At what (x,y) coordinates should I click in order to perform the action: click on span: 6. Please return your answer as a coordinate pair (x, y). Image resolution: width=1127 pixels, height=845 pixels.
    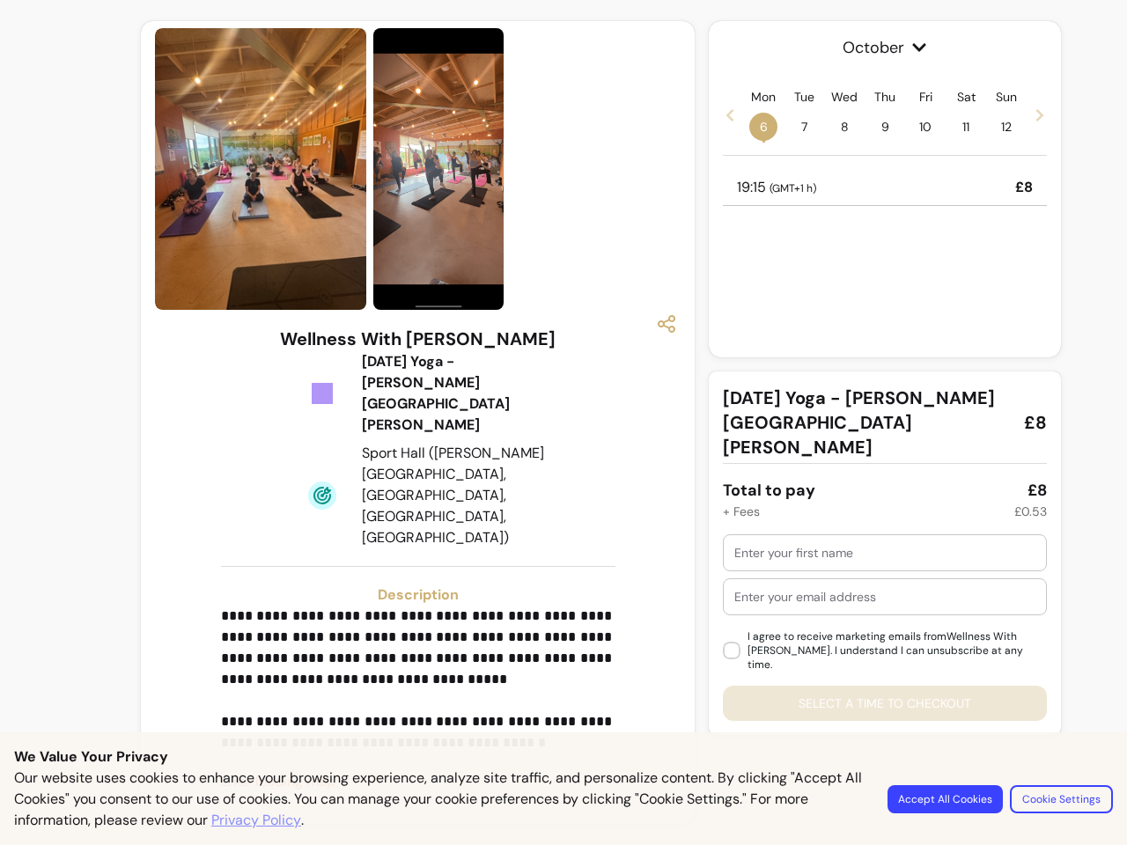
    Looking at the image, I should click on (763, 127).